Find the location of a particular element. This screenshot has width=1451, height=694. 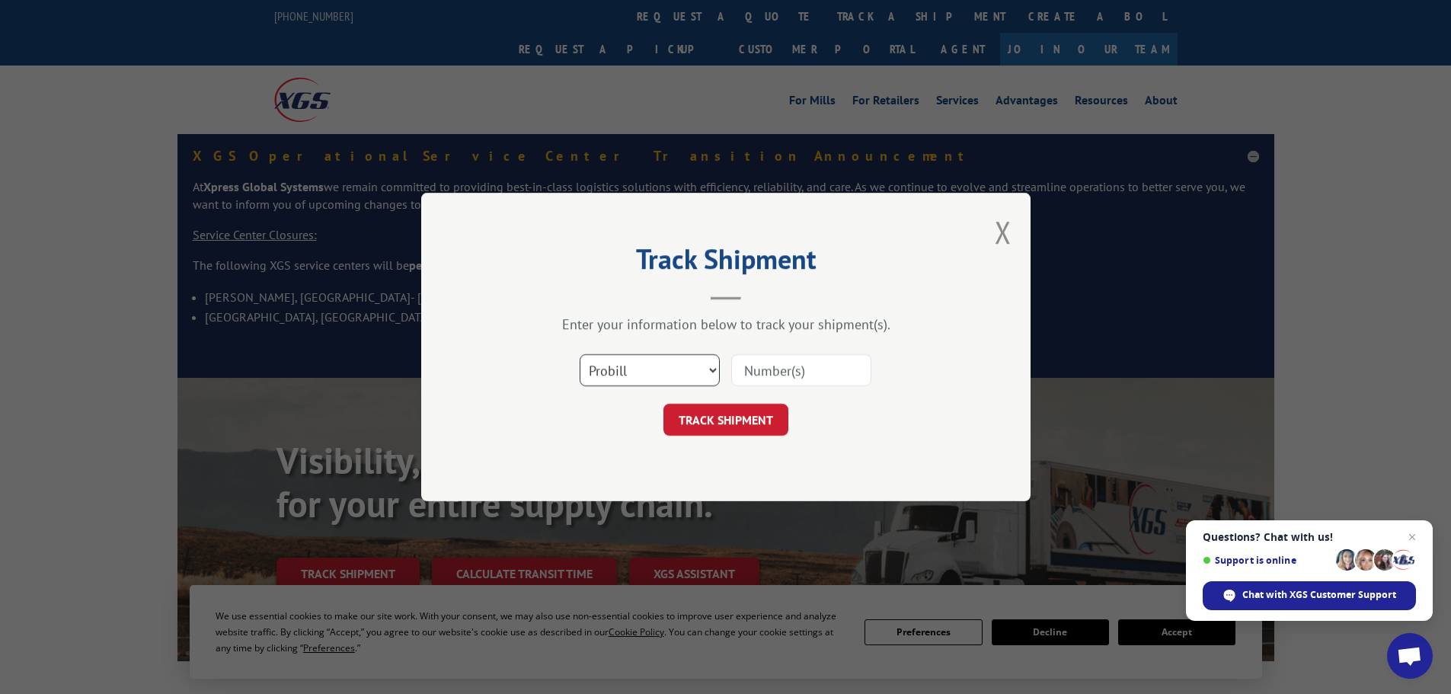

a: Open chat is located at coordinates (1410, 656).